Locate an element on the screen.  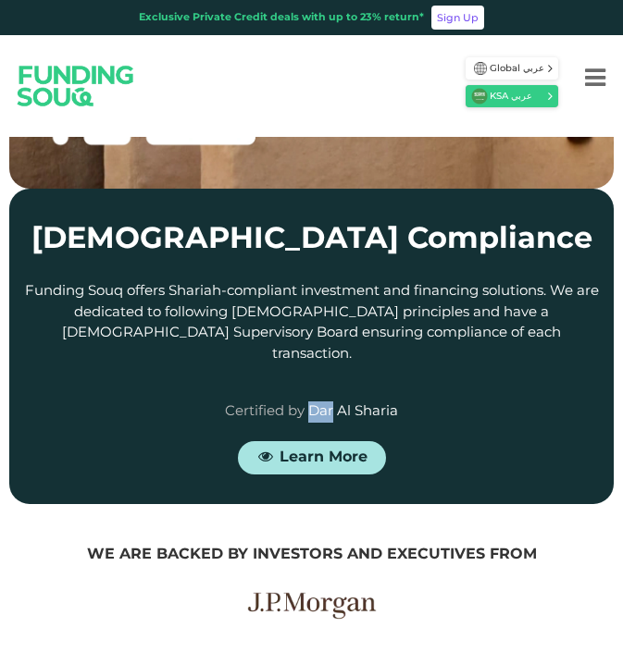
span: Global عربي is located at coordinates (517, 68).